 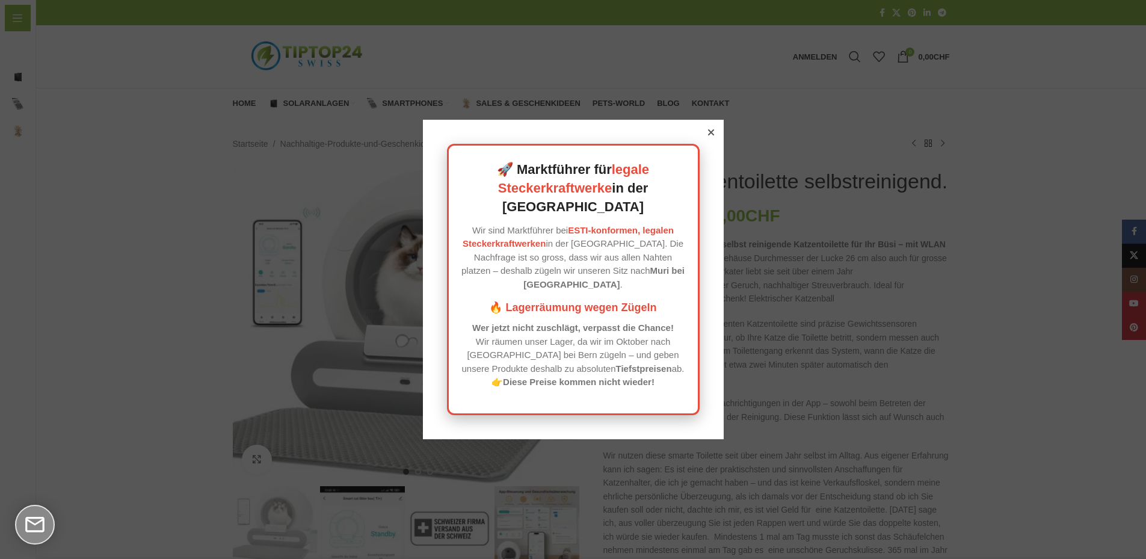 I want to click on a: legale Steckerkraftwerke, so click(x=573, y=179).